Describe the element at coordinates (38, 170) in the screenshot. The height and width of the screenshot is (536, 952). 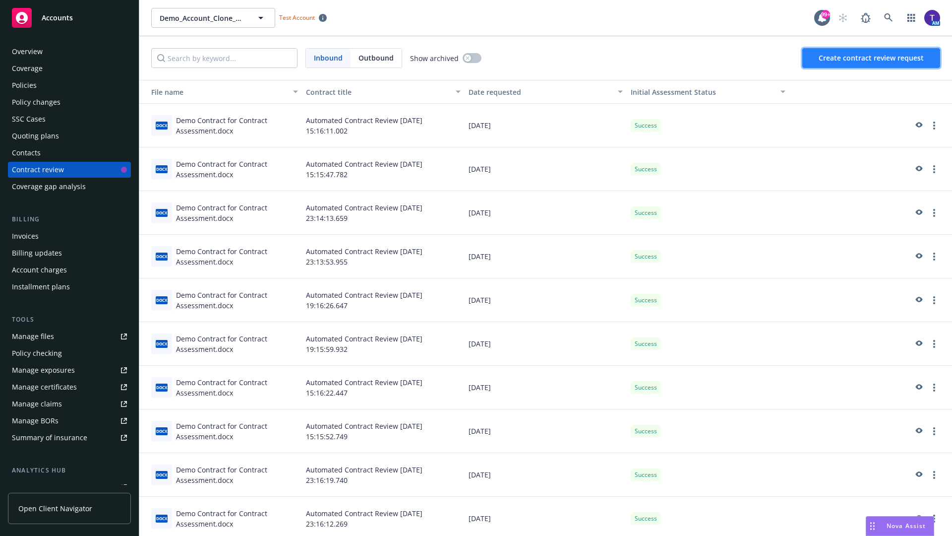
I see `div: Contract review` at that location.